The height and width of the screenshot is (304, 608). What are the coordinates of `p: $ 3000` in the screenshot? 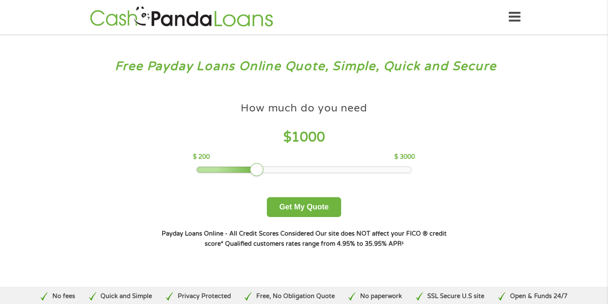 It's located at (405, 157).